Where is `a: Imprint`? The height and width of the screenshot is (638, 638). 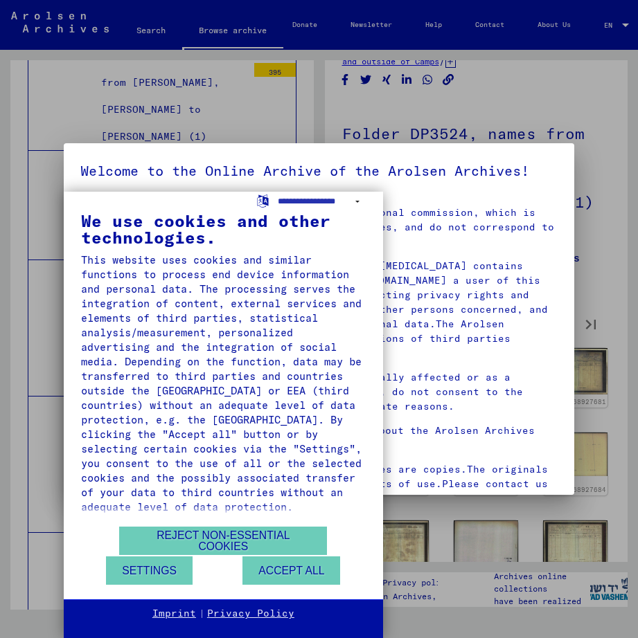 a: Imprint is located at coordinates (174, 614).